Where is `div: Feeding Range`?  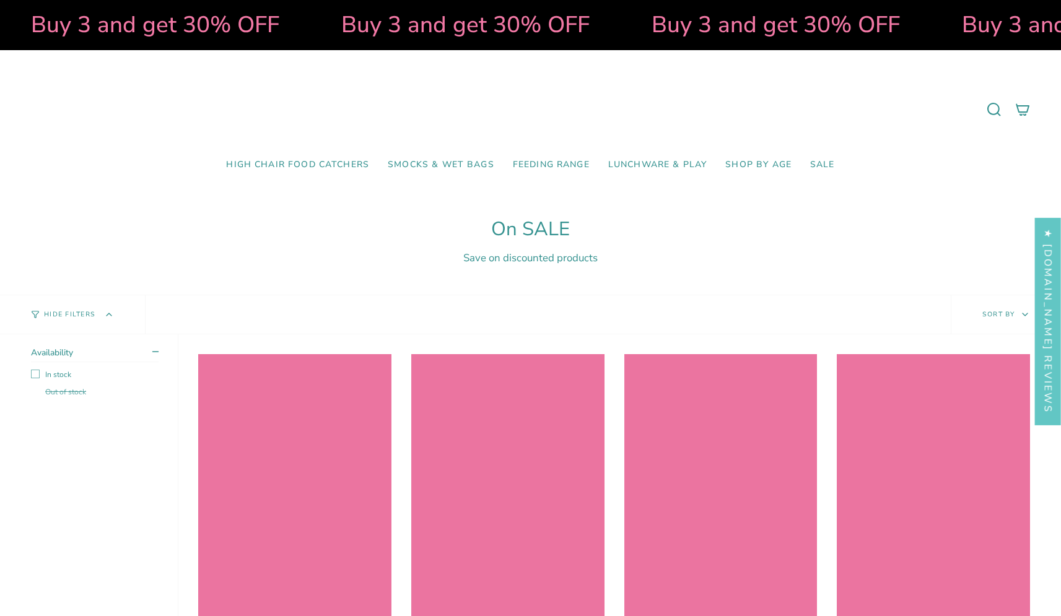
div: Feeding Range is located at coordinates (551, 165).